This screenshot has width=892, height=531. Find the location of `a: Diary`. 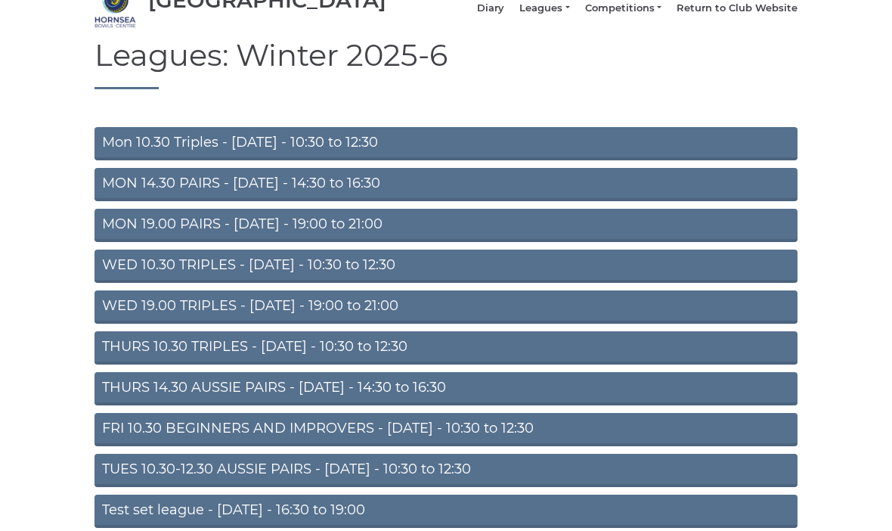

a: Diary is located at coordinates (491, 8).